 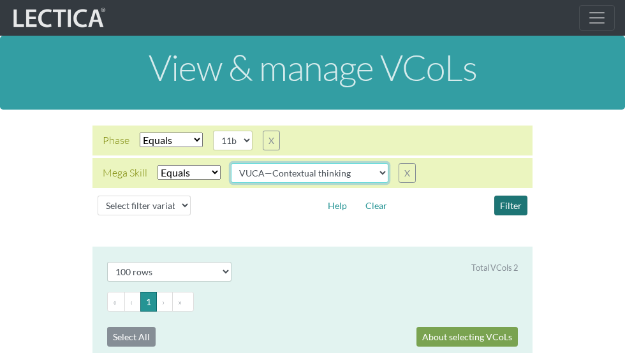 I want to click on ul: Pagination, so click(x=313, y=302).